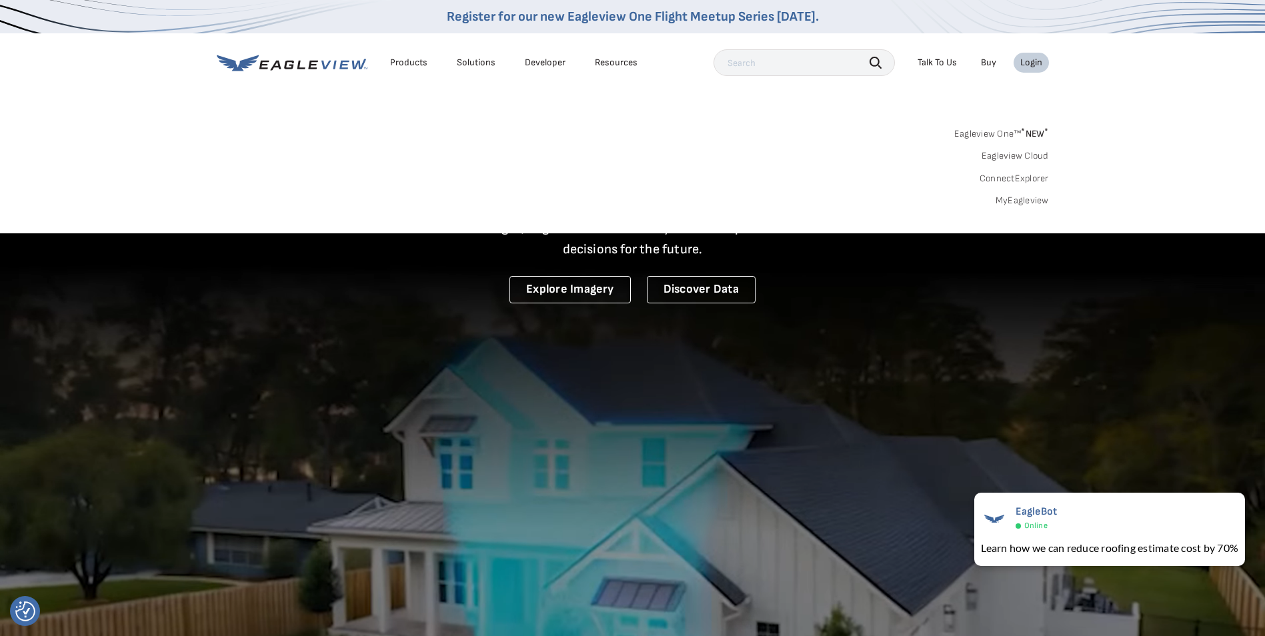 This screenshot has height=636, width=1265. I want to click on input: Search, so click(804, 63).